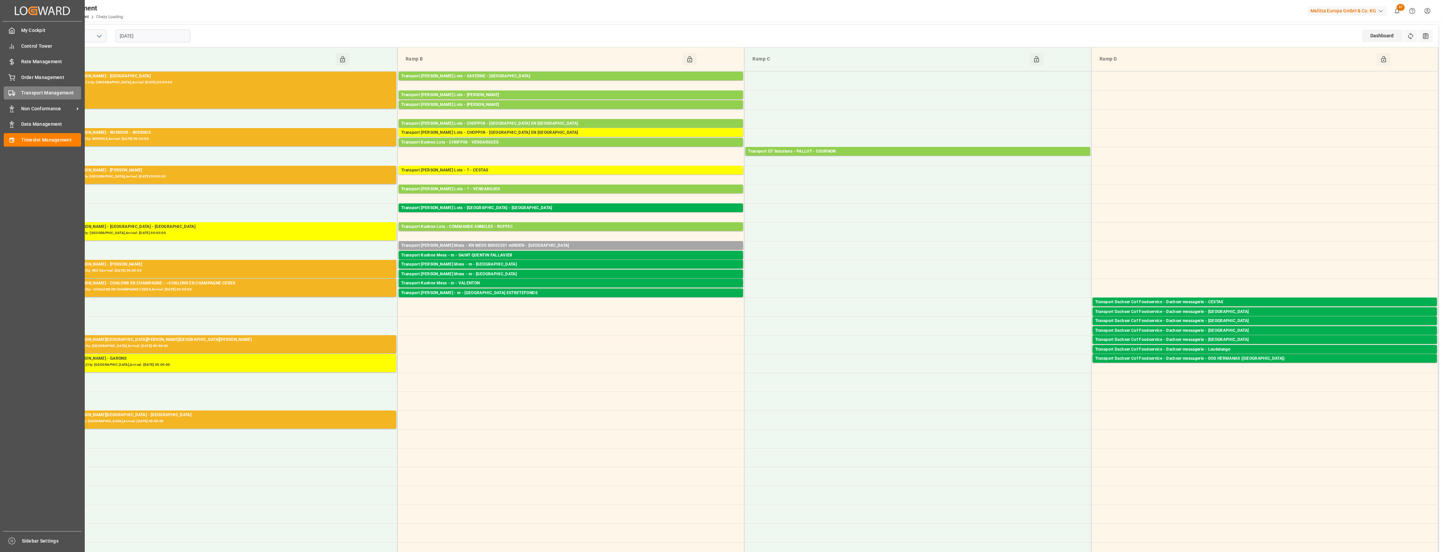  Describe the element at coordinates (1237, 59) in the screenshot. I see `div: Ramp D` at that location.